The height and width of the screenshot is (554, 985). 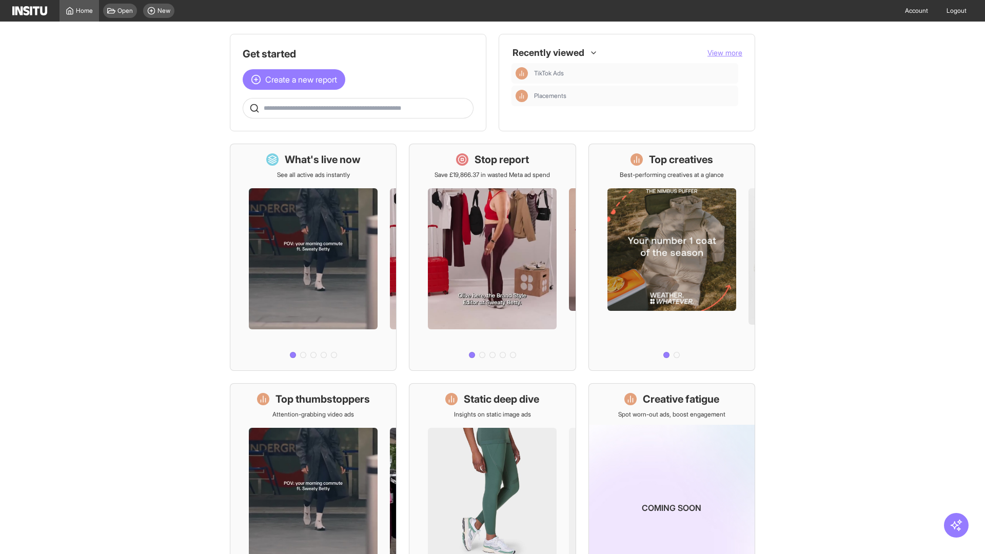 What do you see at coordinates (680, 159) in the screenshot?
I see `h1: Top creatives` at bounding box center [680, 159].